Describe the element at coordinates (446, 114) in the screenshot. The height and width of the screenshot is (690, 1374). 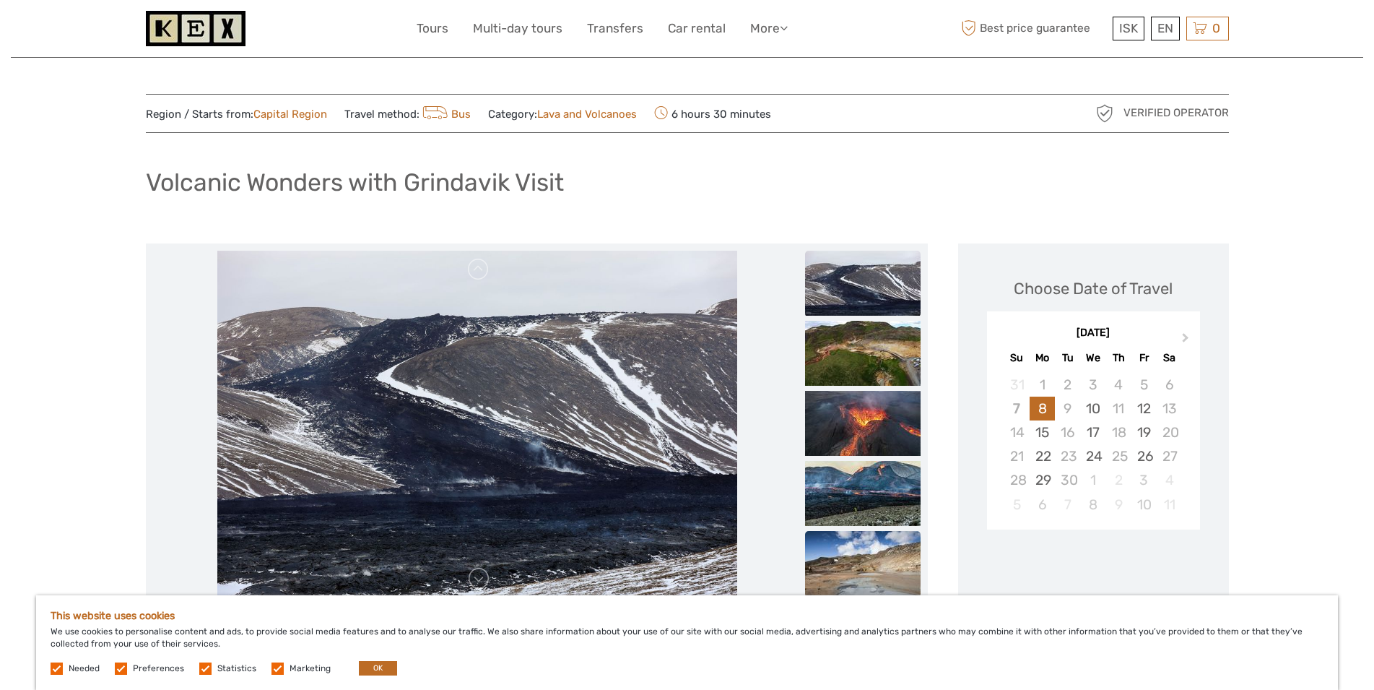
I see `a: Bus` at that location.